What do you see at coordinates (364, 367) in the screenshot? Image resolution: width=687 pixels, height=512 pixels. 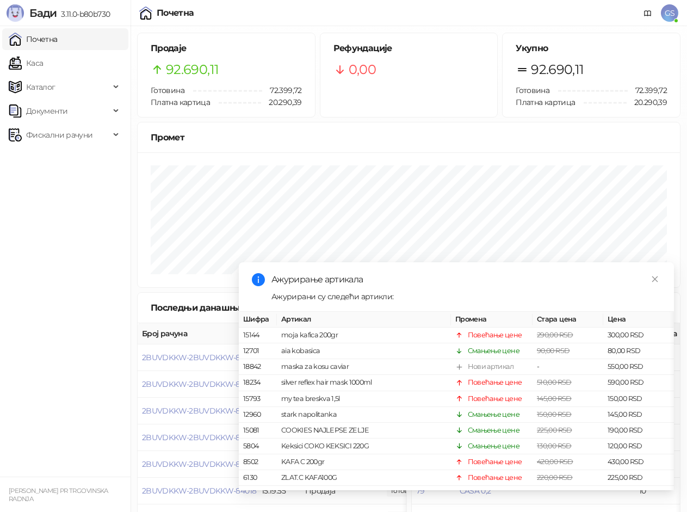 I see `td: maska za kosu caviar` at bounding box center [364, 367].